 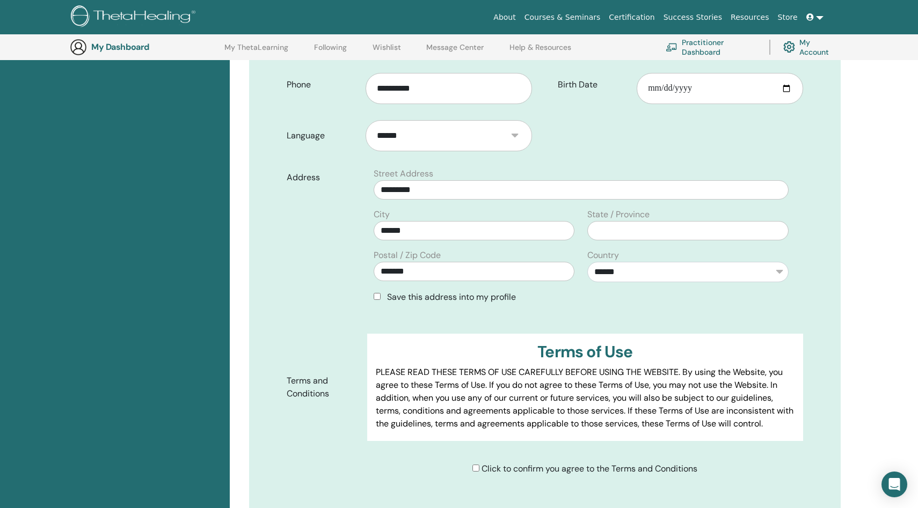 What do you see at coordinates (585, 398) in the screenshot?
I see `p: PLEASE READ THESE TERMS OF USE CAREFULLY BEFORE USING THE WEBSITE. By using the Website, you agre...` at bounding box center [585, 398].